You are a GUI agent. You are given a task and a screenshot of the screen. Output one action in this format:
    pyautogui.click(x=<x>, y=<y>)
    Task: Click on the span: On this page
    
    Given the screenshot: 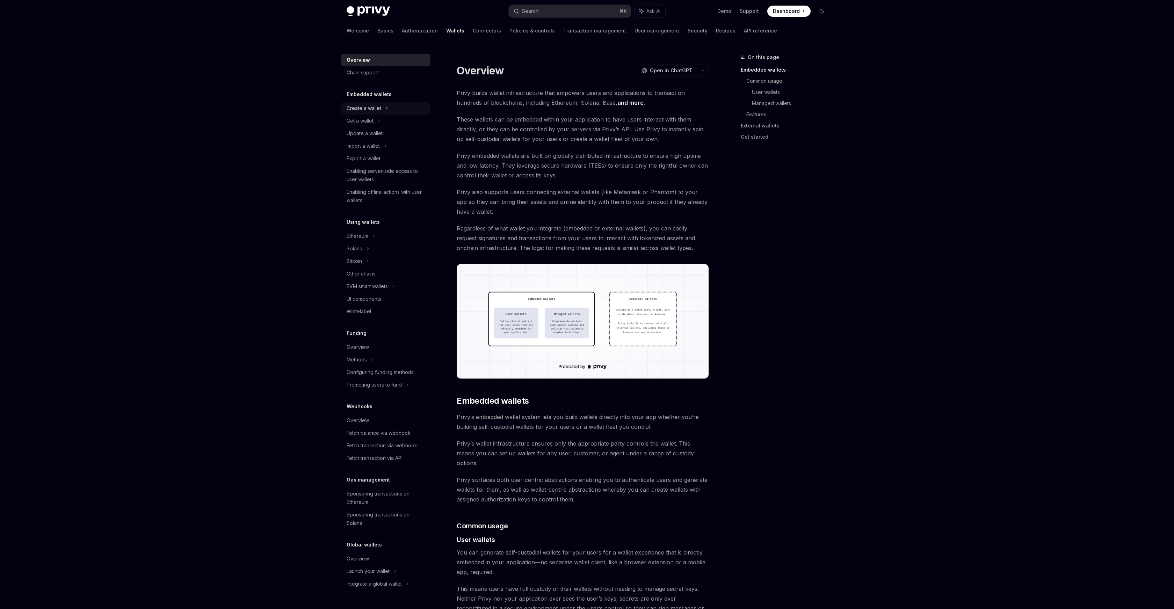 What is the action you would take?
    pyautogui.click(x=763, y=57)
    